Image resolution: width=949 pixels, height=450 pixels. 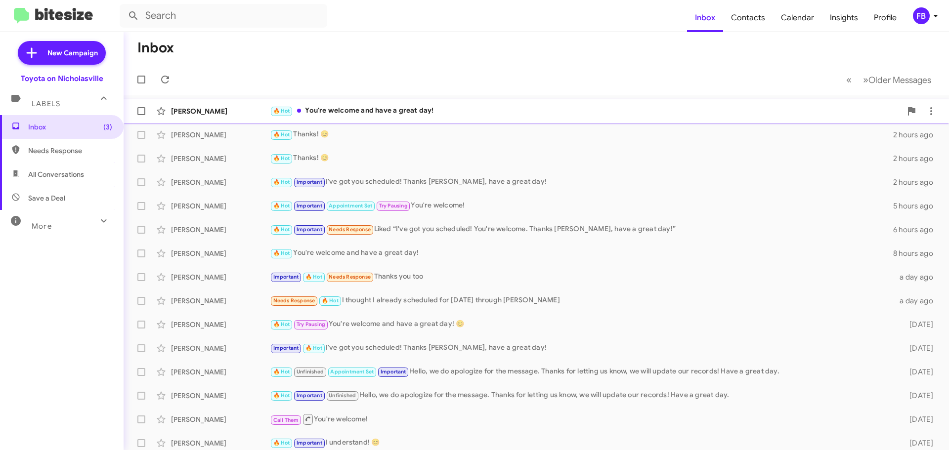 What do you see at coordinates (42, 226) in the screenshot?
I see `span: More` at bounding box center [42, 226].